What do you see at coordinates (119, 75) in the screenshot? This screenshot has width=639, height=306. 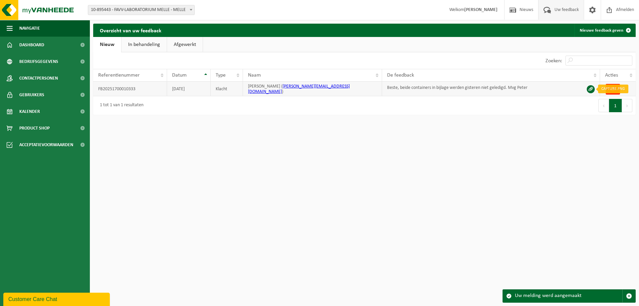 I see `span: Referentienummer` at bounding box center [119, 75].